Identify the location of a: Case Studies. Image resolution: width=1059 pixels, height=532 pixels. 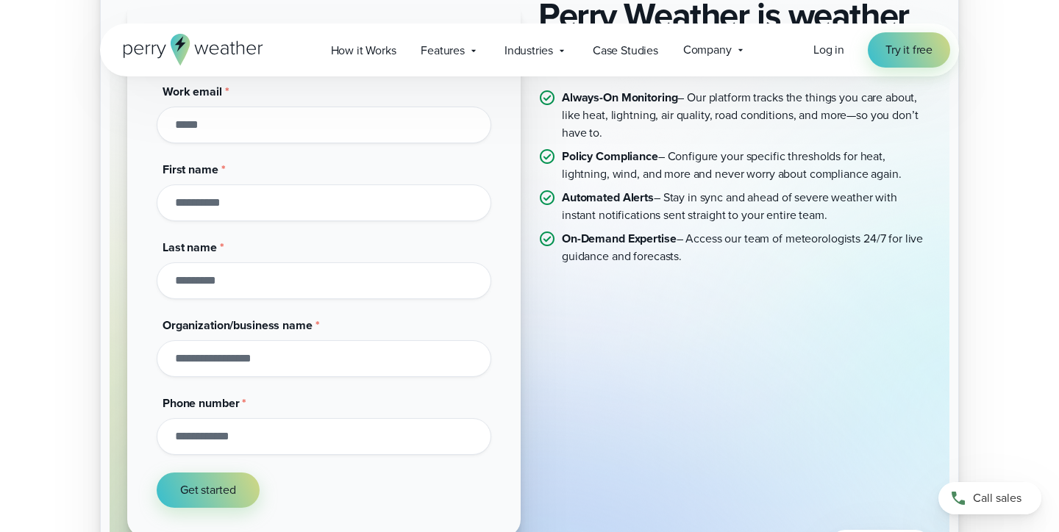
(625, 50).